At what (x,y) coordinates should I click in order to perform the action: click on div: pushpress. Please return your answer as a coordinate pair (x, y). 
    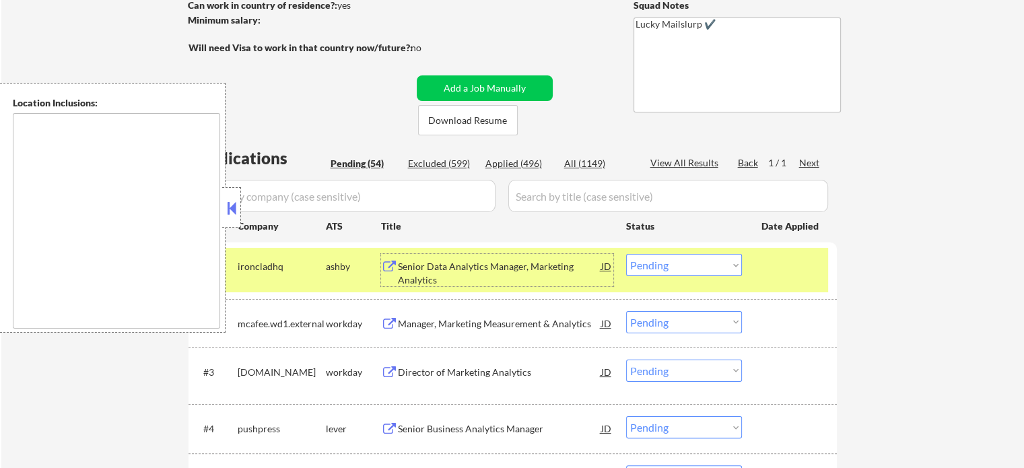
    Looking at the image, I should click on (281, 429).